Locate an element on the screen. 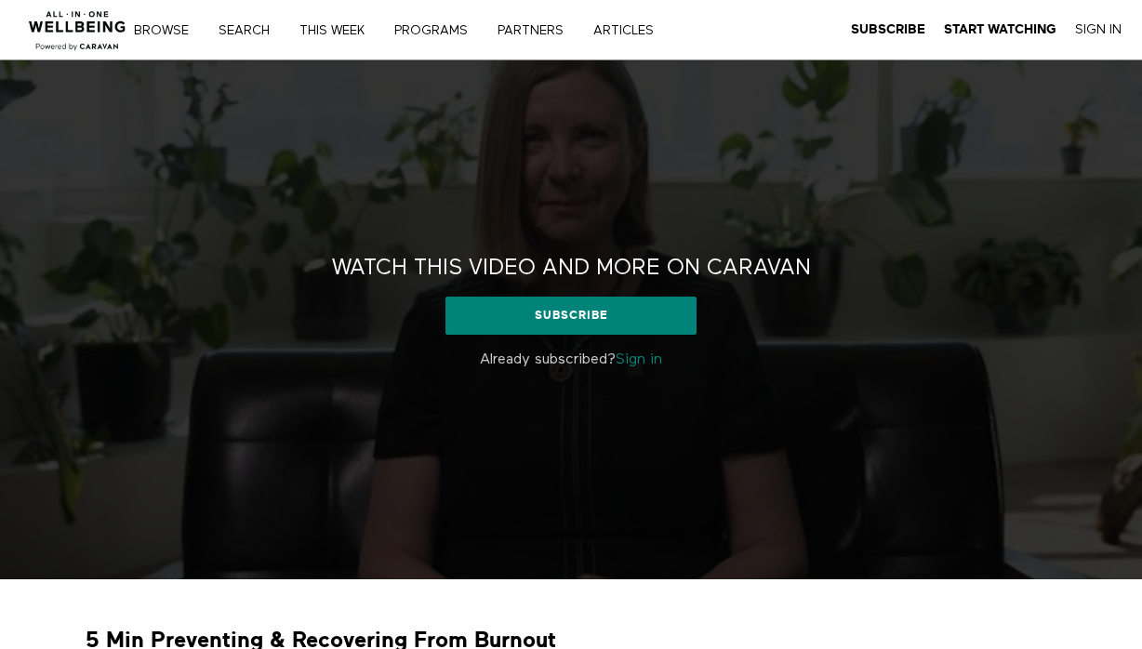 This screenshot has width=1142, height=649. a: ARTICLES is located at coordinates (630, 31).